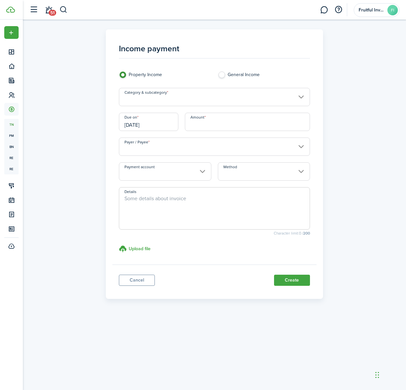 The height and width of the screenshot is (390, 406). What do you see at coordinates (52, 13) in the screenshot?
I see `span: 51` at bounding box center [52, 13].